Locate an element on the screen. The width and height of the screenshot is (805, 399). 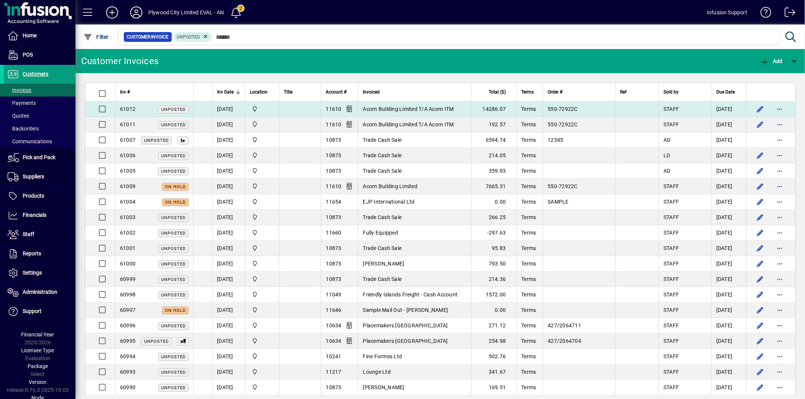
a: Financials is located at coordinates (40, 215).